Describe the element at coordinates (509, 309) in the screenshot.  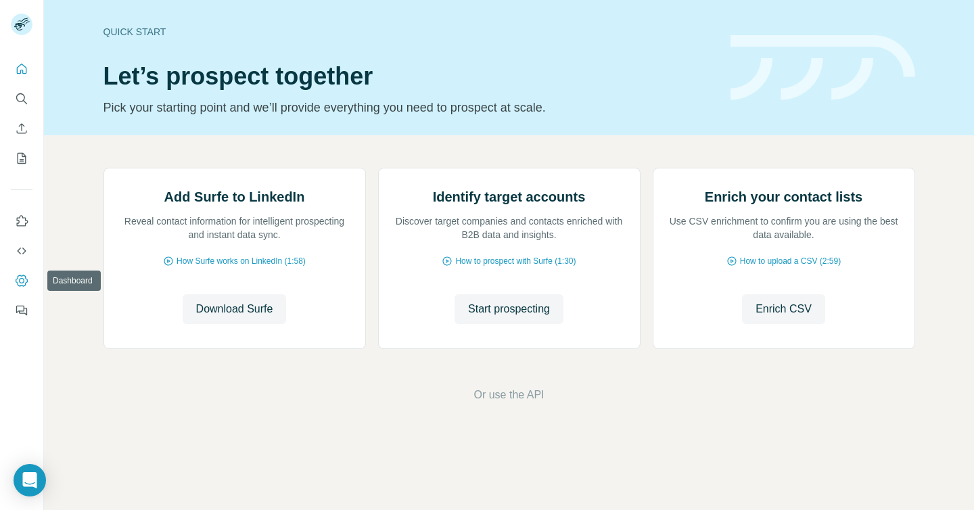
I see `button: Start prospecting` at that location.